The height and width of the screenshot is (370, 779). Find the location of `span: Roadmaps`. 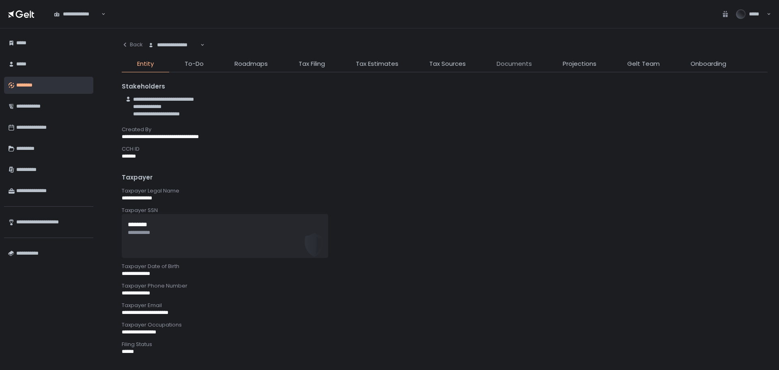

span: Roadmaps is located at coordinates (251, 64).